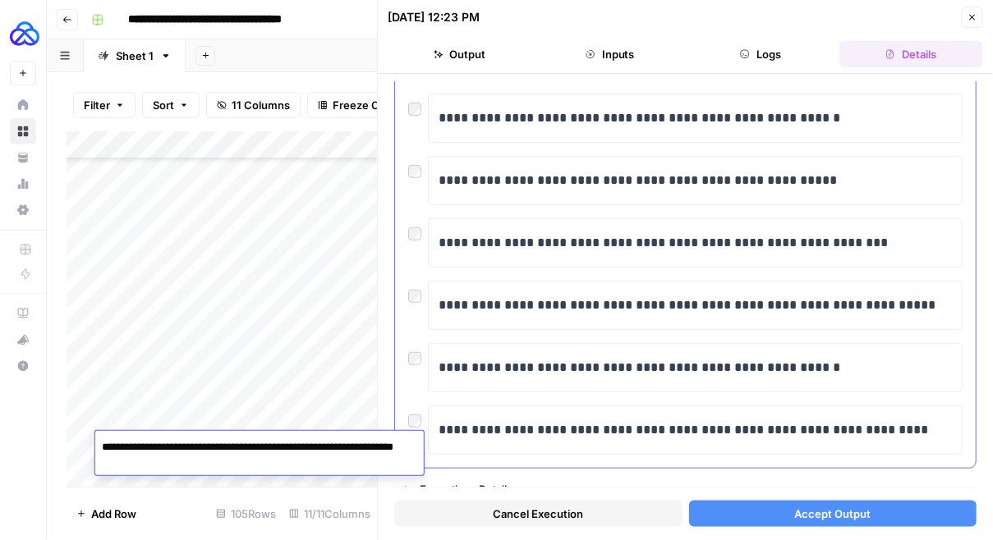 The height and width of the screenshot is (540, 993). What do you see at coordinates (23, 366) in the screenshot?
I see `button: Help + Support` at bounding box center [23, 366].